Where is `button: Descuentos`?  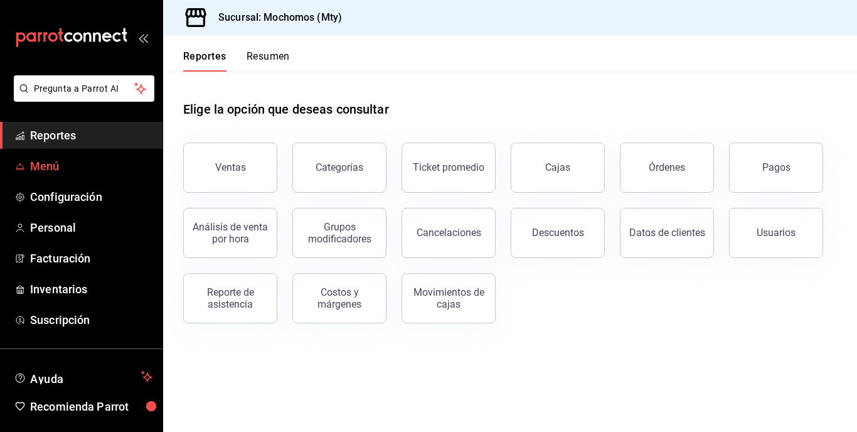
button: Descuentos is located at coordinates (558, 233).